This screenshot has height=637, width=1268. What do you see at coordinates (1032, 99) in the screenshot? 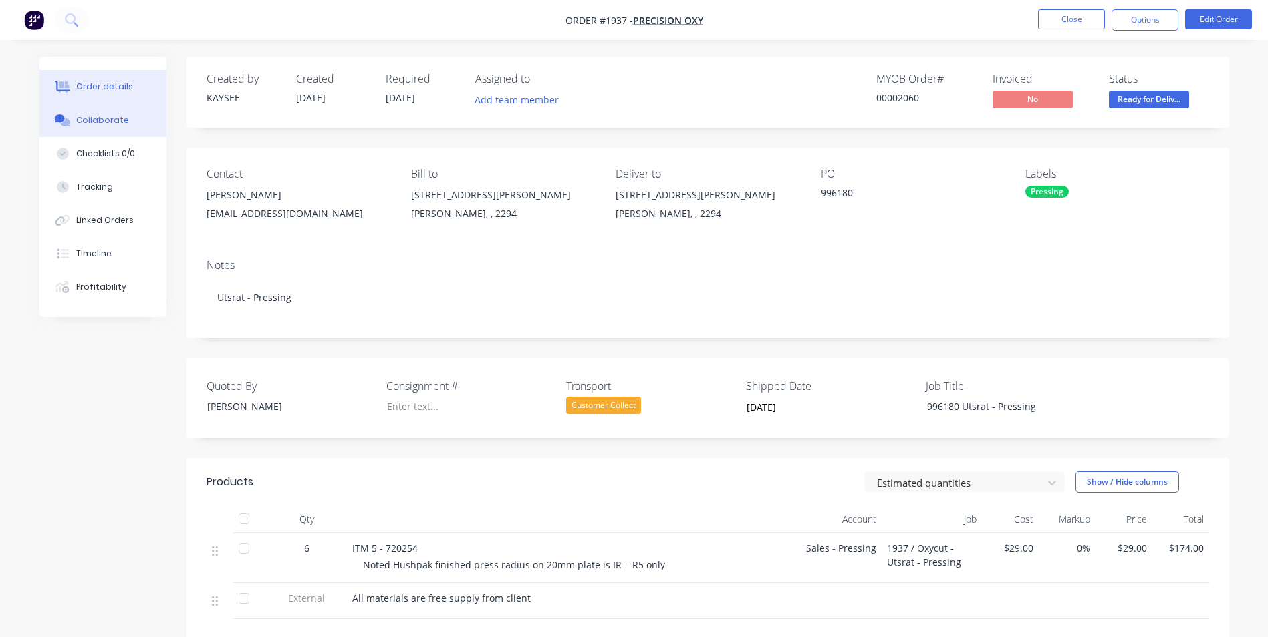
I see `span: No` at bounding box center [1032, 99].